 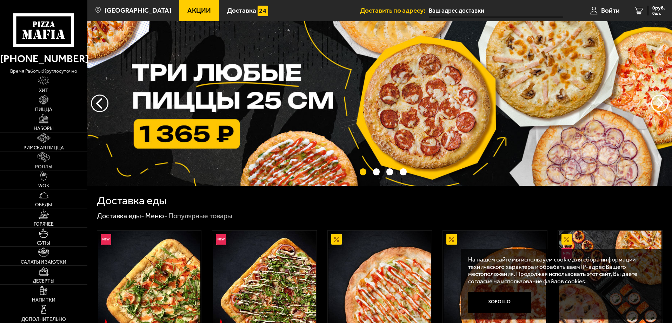 What do you see at coordinates (44, 167) in the screenshot?
I see `span: Роллы` at bounding box center [44, 167].